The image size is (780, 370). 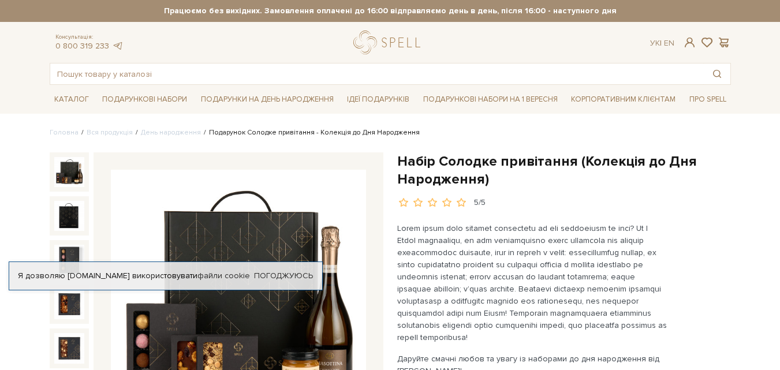 What do you see at coordinates (490, 99) in the screenshot?
I see `a: Подарункові набори на 1 Вересня` at bounding box center [490, 99].